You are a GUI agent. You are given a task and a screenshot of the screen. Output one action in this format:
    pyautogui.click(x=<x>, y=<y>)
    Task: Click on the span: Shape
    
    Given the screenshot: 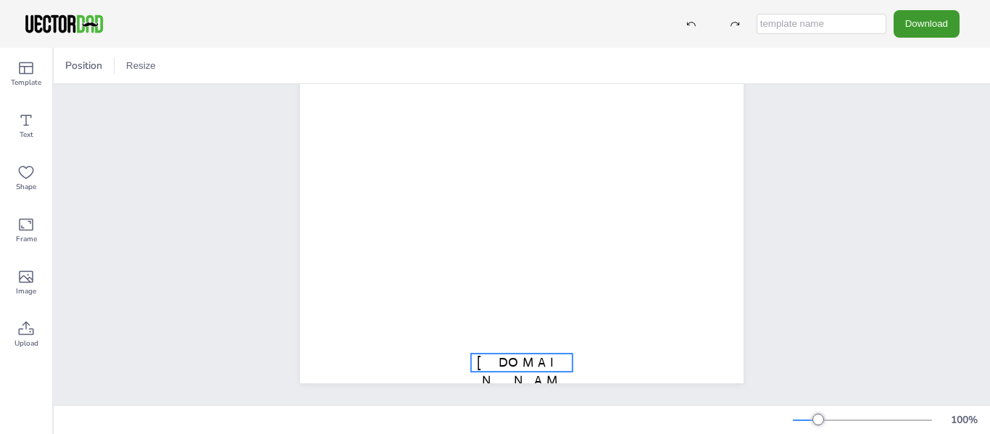 What is the action you would take?
    pyautogui.click(x=26, y=187)
    